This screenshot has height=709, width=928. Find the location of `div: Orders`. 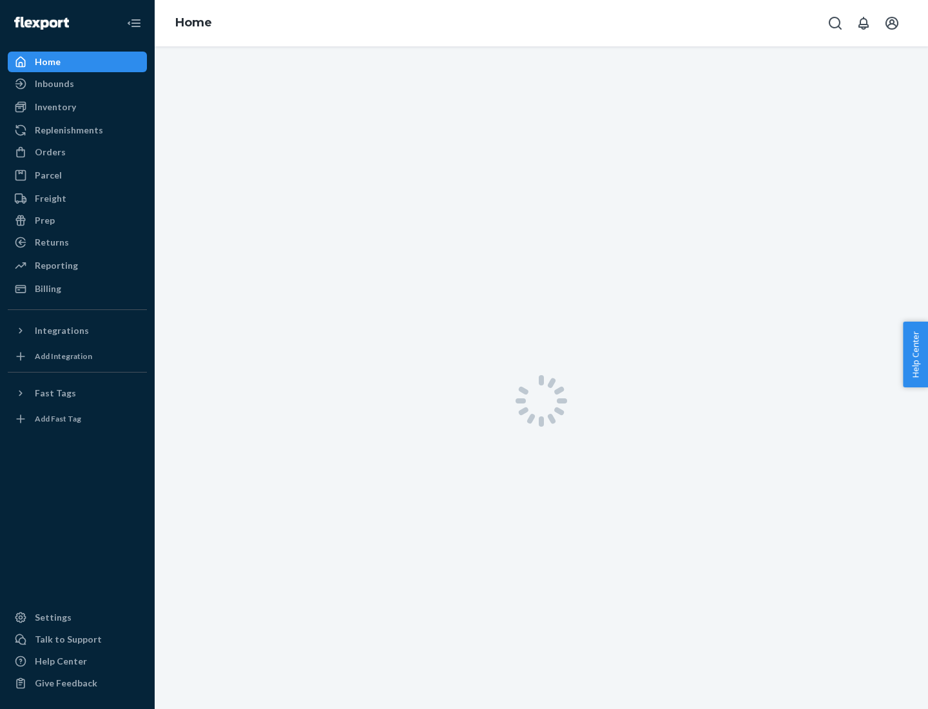

div: Orders is located at coordinates (50, 152).